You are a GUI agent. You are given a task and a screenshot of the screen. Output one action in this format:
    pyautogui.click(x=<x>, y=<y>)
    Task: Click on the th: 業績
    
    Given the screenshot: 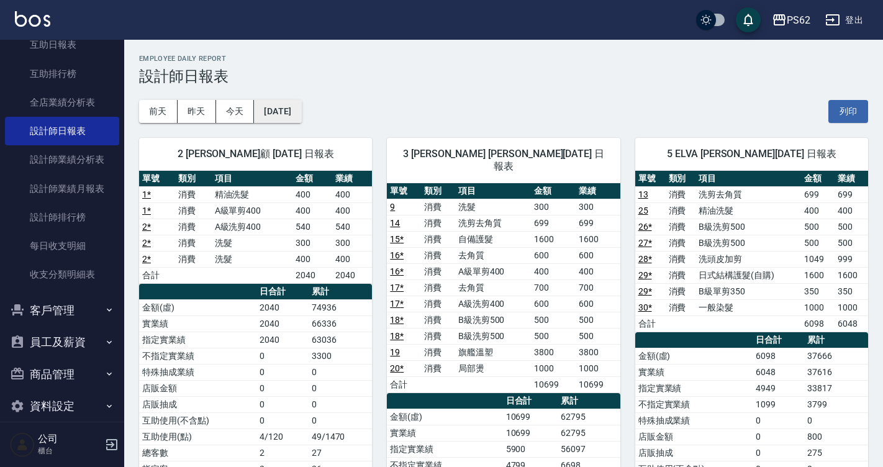 What is the action you would take?
    pyautogui.click(x=598, y=191)
    